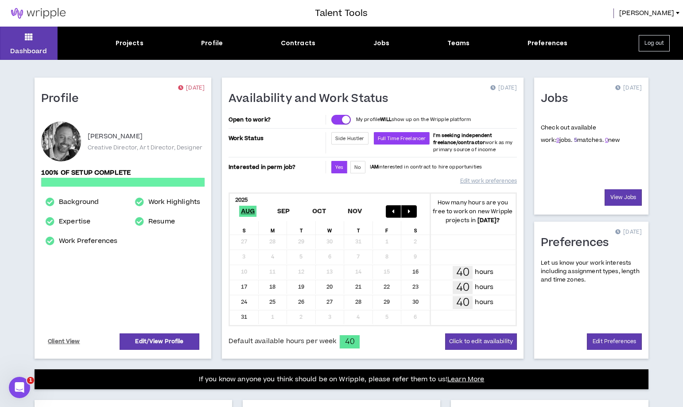 The image size is (683, 407). What do you see at coordinates (241, 200) in the screenshot?
I see `b: 2025` at bounding box center [241, 200].